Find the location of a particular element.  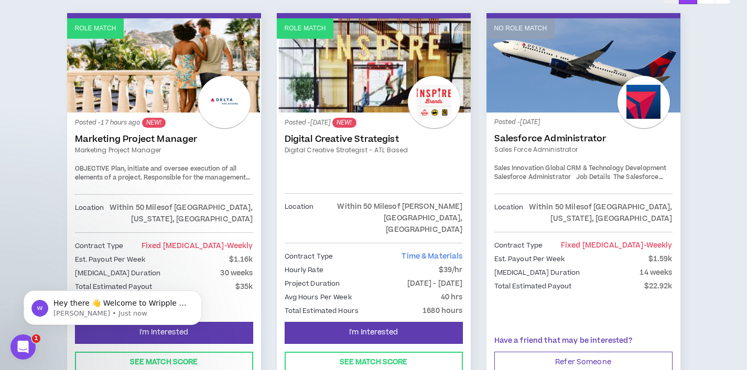

a: Digital Creative Strategist is located at coordinates (374, 139).